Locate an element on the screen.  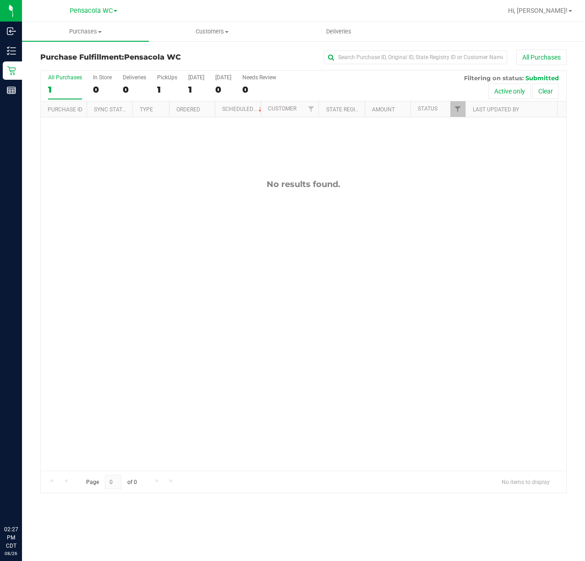
a: Deliveries is located at coordinates (339, 32).